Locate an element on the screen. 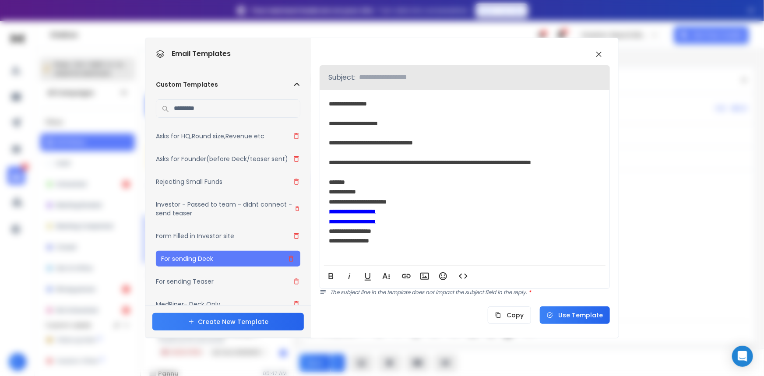  button: Insert Link (Ctrl+K) is located at coordinates (407, 276).